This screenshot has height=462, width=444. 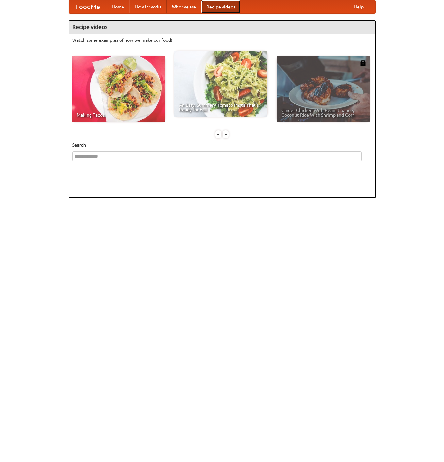 What do you see at coordinates (221, 7) in the screenshot?
I see `a: Recipe videos` at bounding box center [221, 7].